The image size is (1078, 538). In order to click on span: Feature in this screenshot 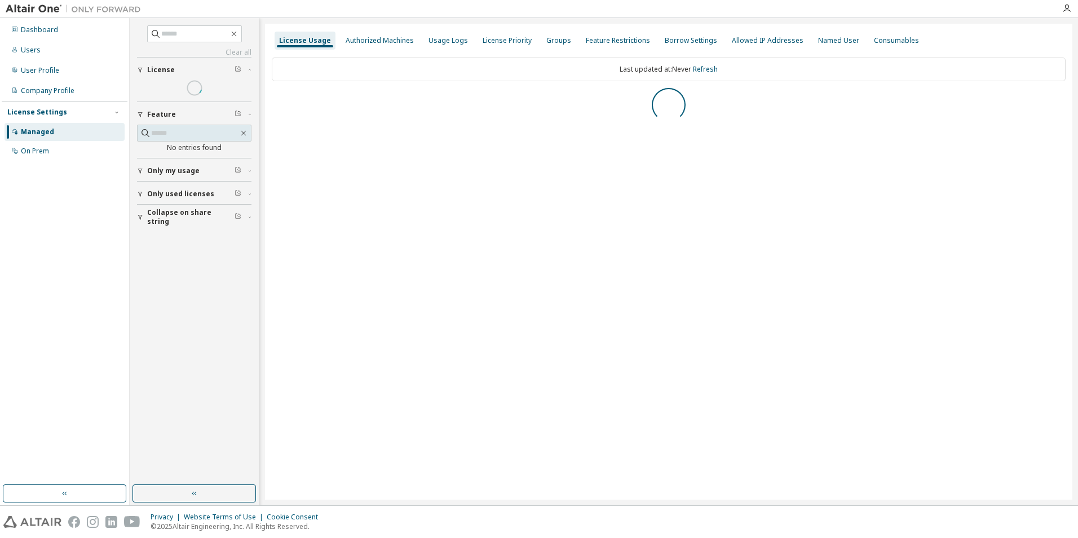, I will do `click(161, 114)`.